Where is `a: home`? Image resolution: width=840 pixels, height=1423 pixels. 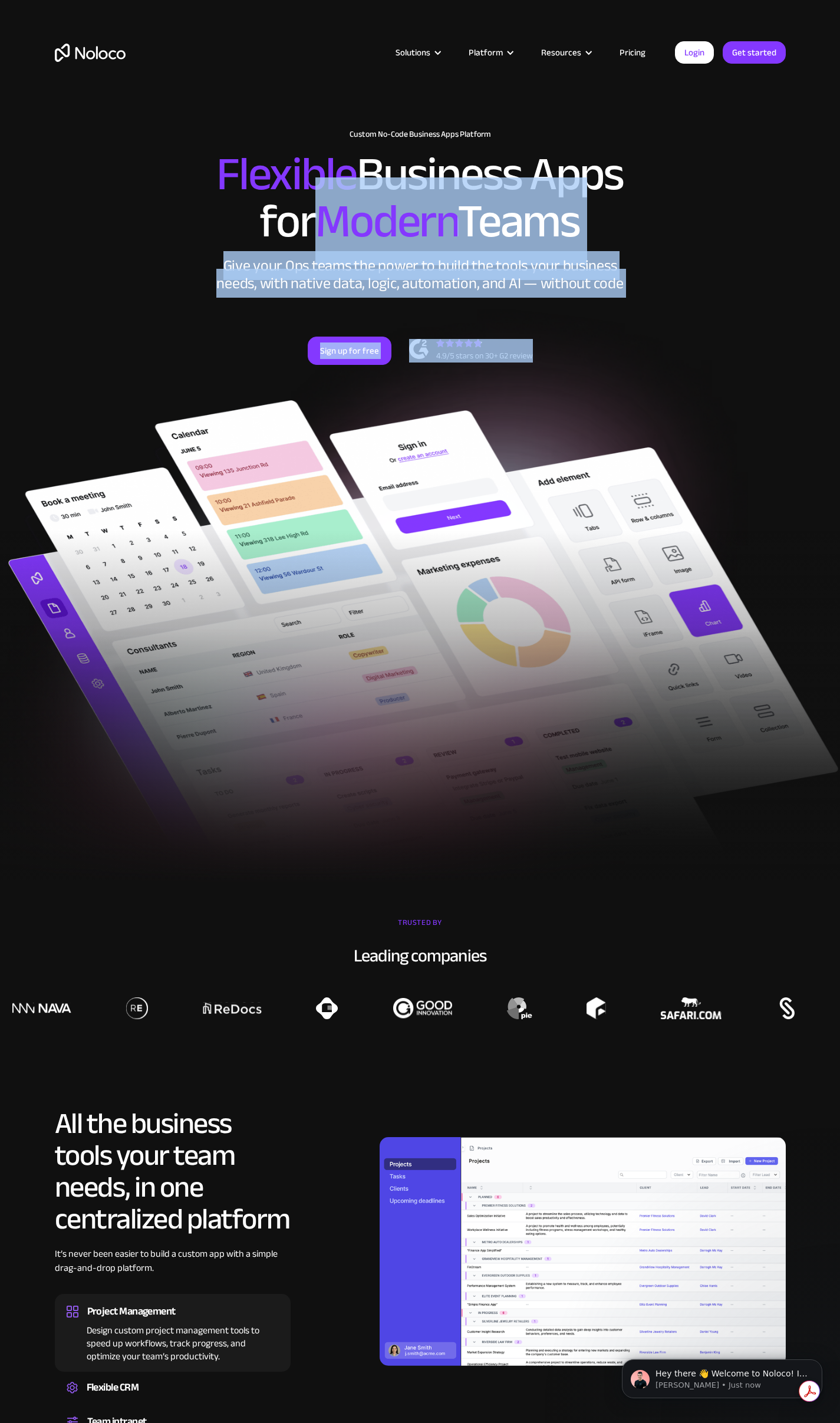 a: home is located at coordinates (90, 52).